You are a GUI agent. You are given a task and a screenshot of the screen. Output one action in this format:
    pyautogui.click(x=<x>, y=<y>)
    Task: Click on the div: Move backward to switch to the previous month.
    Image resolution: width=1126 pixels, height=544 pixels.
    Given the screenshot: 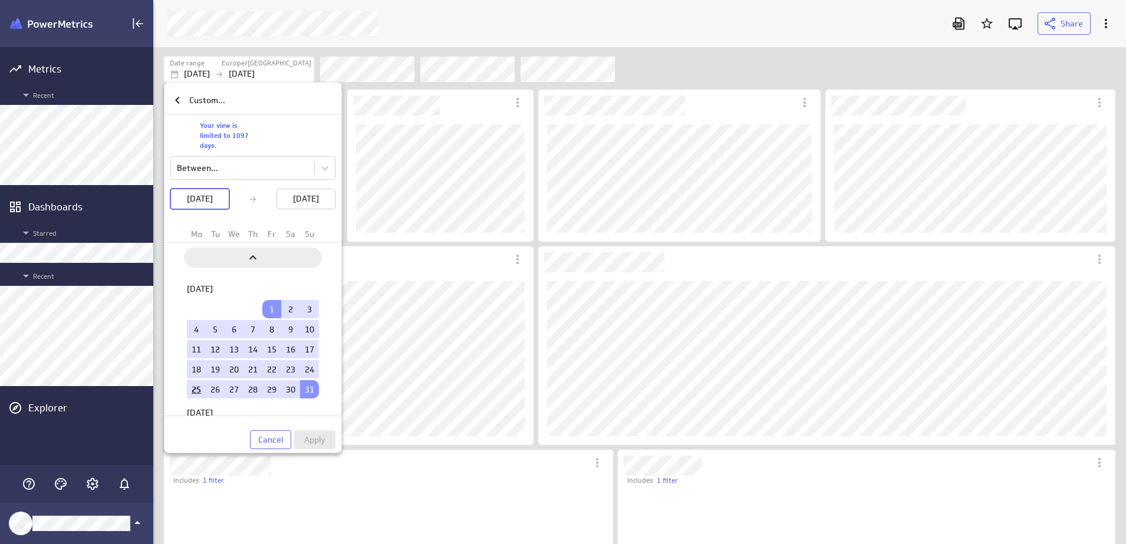 What is the action you would take?
    pyautogui.click(x=253, y=258)
    